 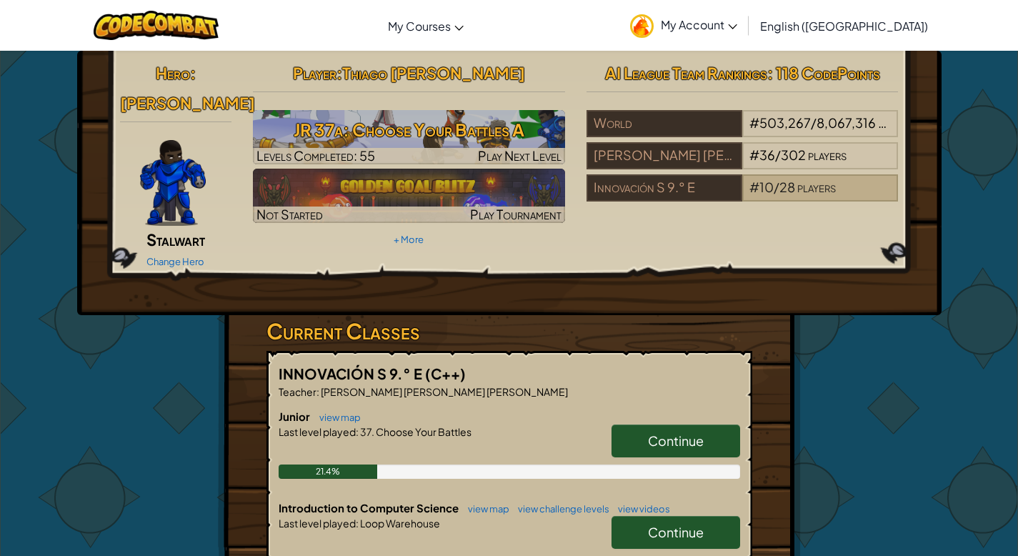 I want to click on span: INNOVACIÓN S 9.° E, so click(x=351, y=373).